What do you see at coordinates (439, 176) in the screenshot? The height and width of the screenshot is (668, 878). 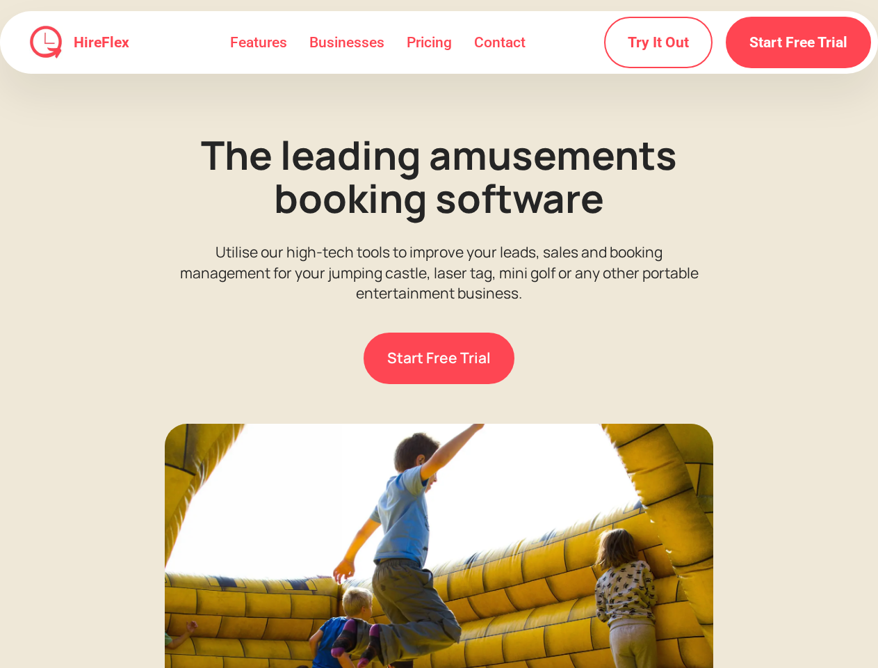 I see `strong: The leading amusements booking software` at bounding box center [439, 176].